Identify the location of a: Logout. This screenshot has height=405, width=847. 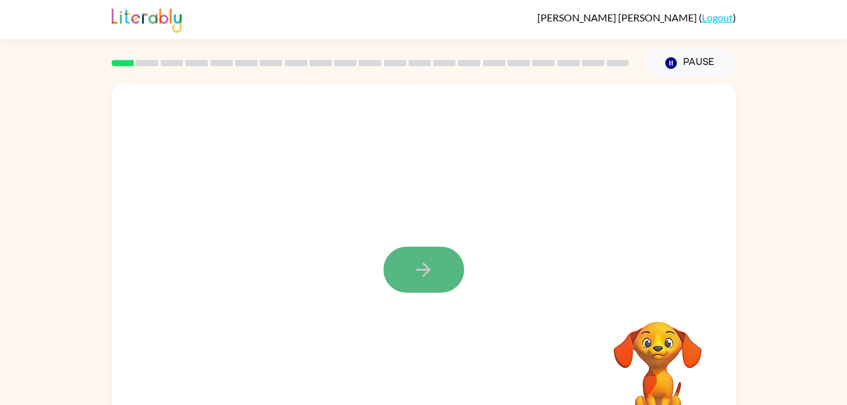
(717, 17).